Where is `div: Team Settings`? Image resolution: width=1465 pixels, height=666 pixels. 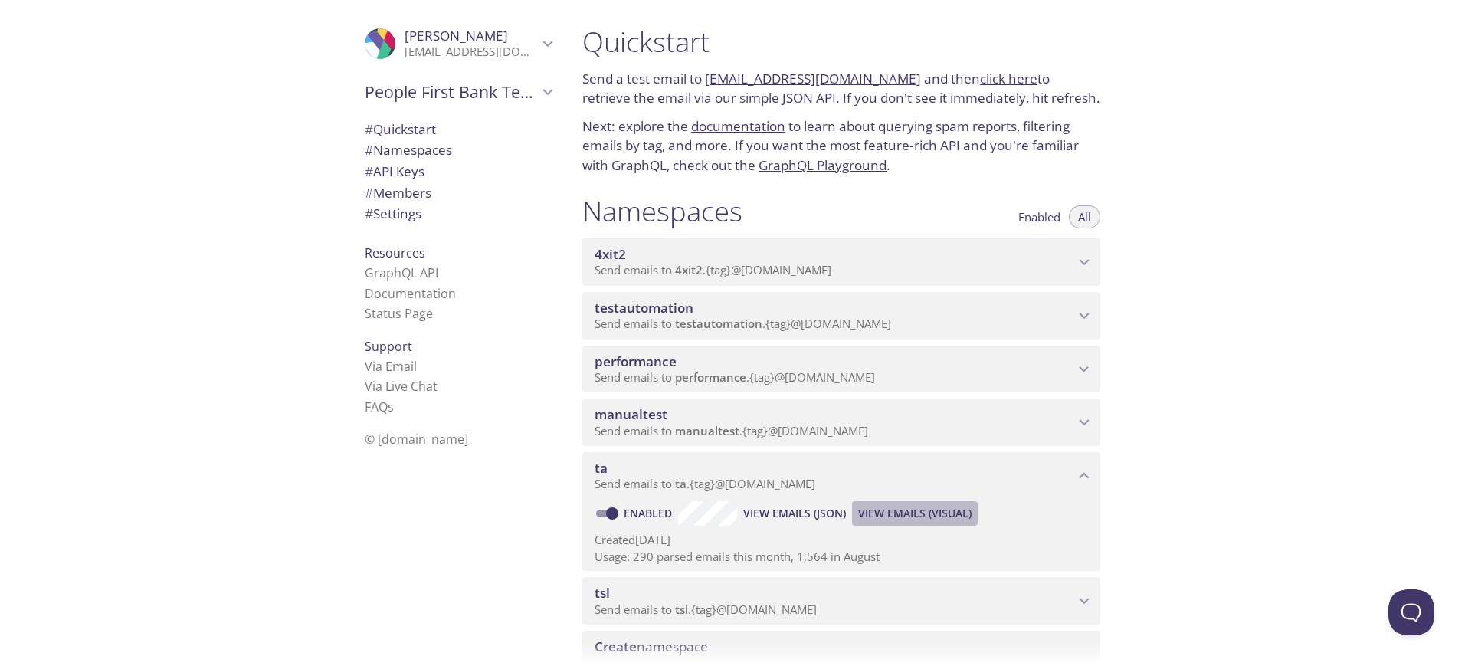
div: Team Settings is located at coordinates (458, 214).